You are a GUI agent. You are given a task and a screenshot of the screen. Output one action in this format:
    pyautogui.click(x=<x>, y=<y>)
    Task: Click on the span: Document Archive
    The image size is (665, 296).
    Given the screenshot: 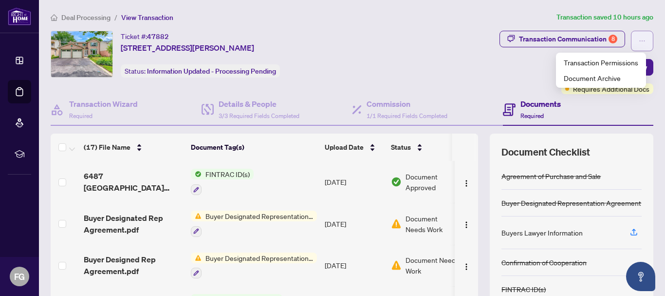 What is the action you would take?
    pyautogui.click(x=601, y=78)
    